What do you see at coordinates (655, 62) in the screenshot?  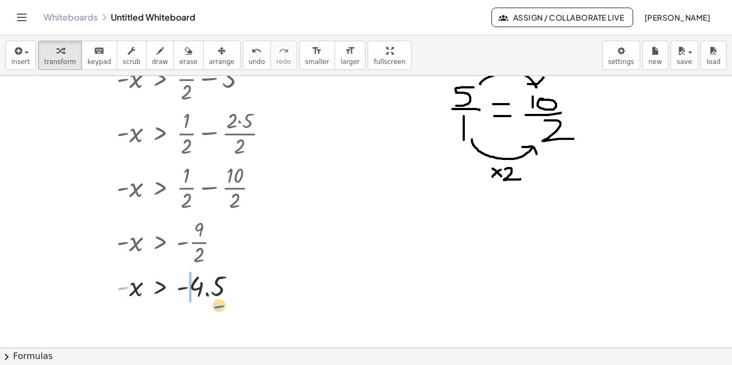 I see `span: new` at bounding box center [655, 62].